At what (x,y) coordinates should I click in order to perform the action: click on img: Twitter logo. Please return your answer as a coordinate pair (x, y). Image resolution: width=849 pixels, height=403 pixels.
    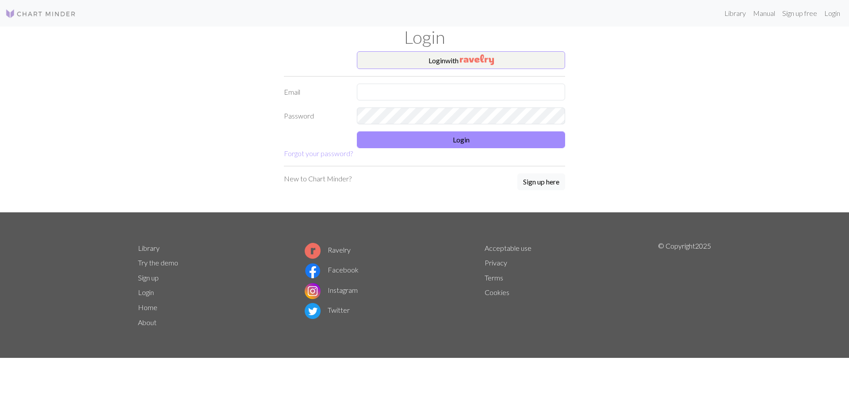
    Looking at the image, I should click on (313, 311).